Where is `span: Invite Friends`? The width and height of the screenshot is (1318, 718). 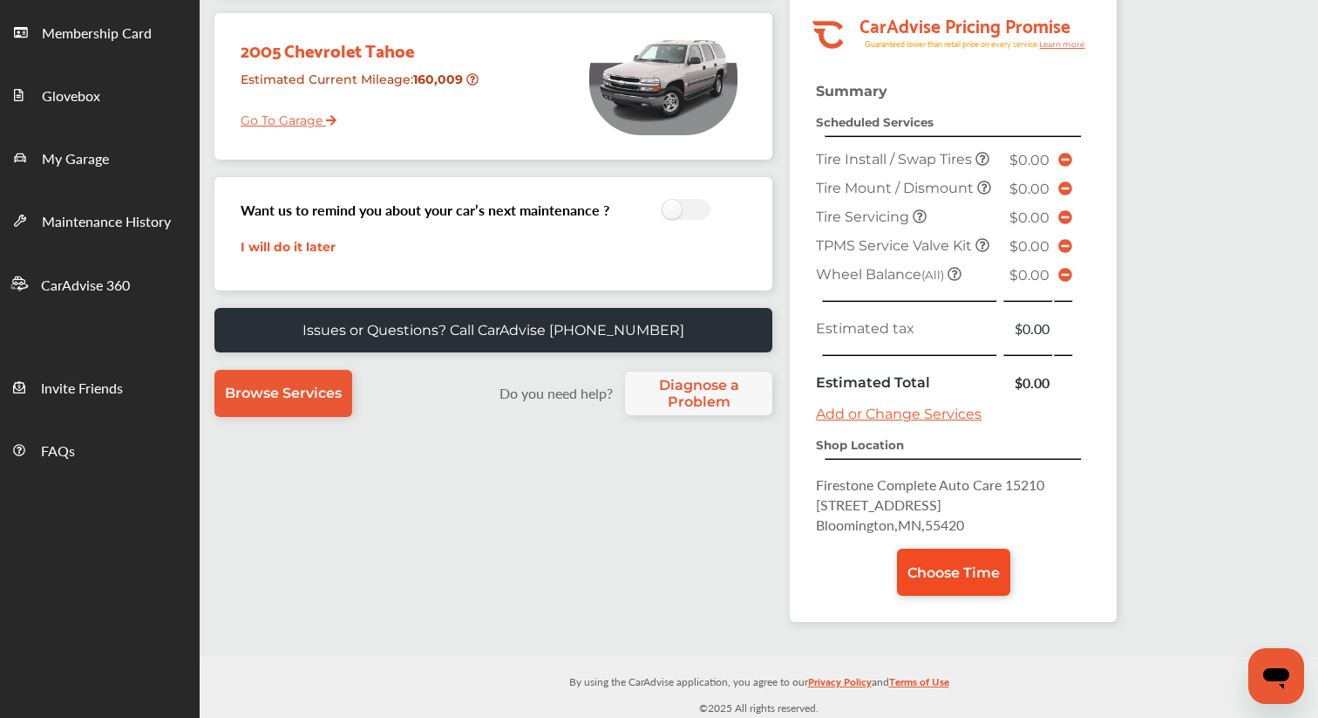
span: Invite Friends is located at coordinates (82, 389).